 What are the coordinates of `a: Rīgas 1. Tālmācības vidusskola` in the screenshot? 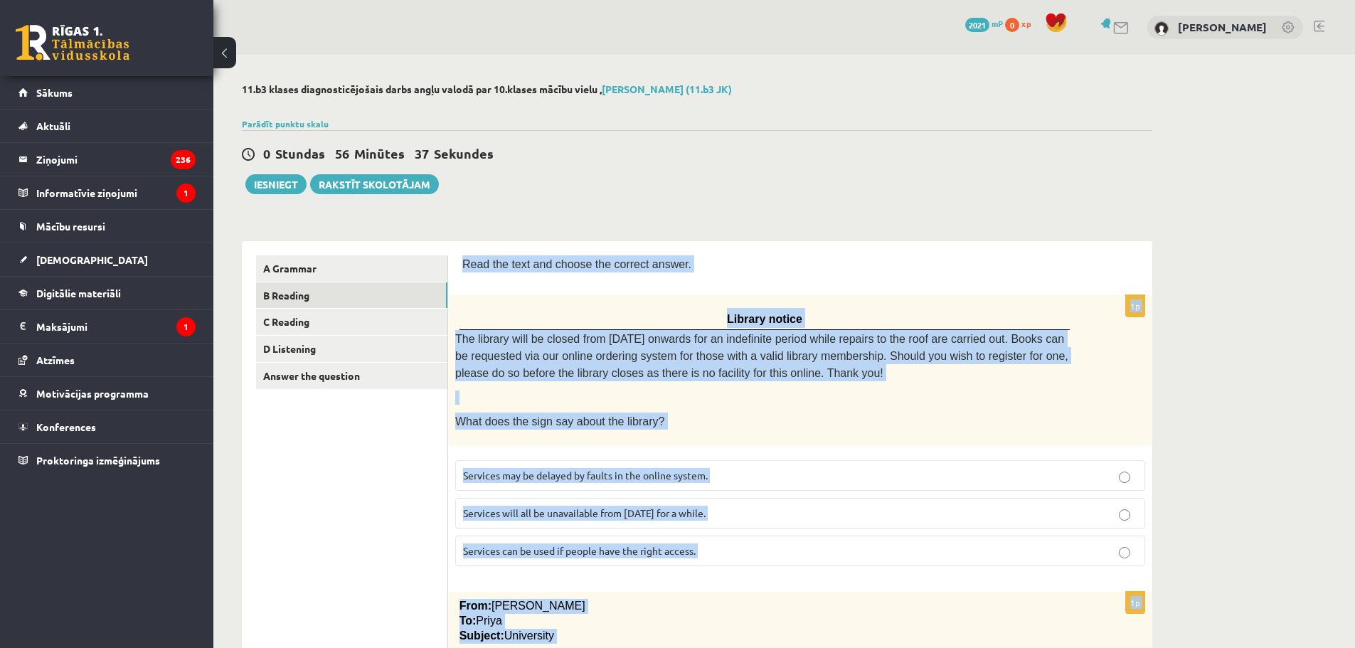 It's located at (73, 43).